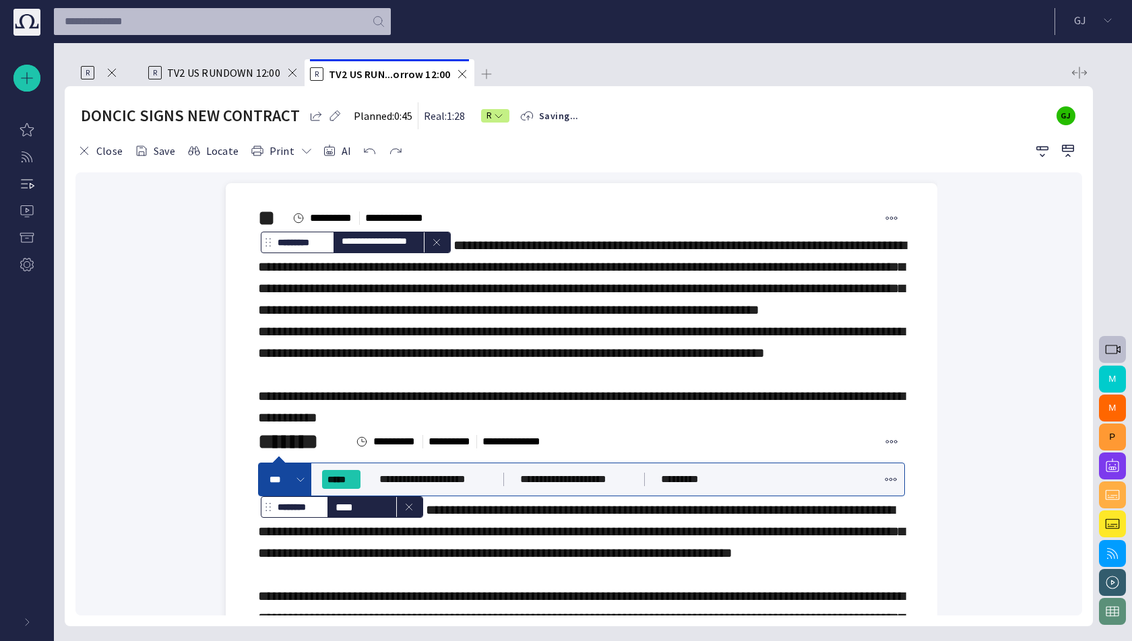  What do you see at coordinates (27, 236) in the screenshot?
I see `p: Archive & Trash` at bounding box center [27, 236].